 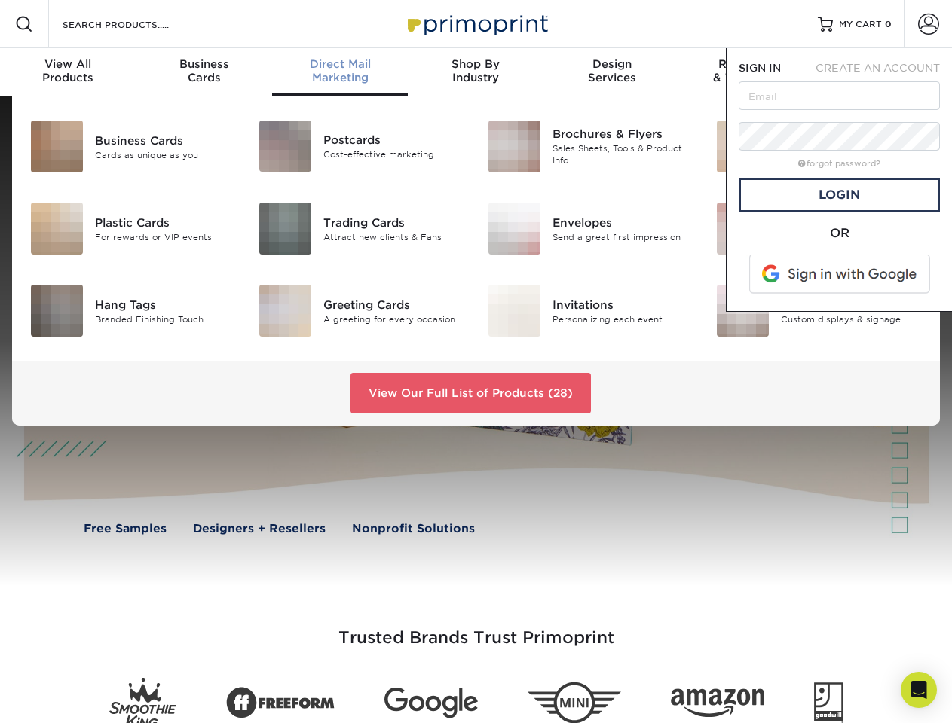 I want to click on span: Direct Mail, so click(x=340, y=64).